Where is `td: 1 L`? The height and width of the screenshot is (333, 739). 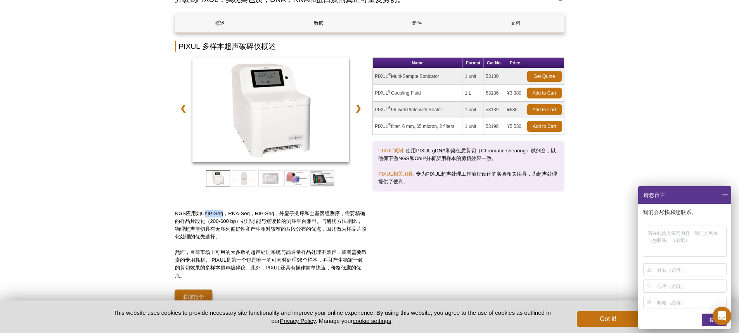
td: 1 L is located at coordinates (473, 93).